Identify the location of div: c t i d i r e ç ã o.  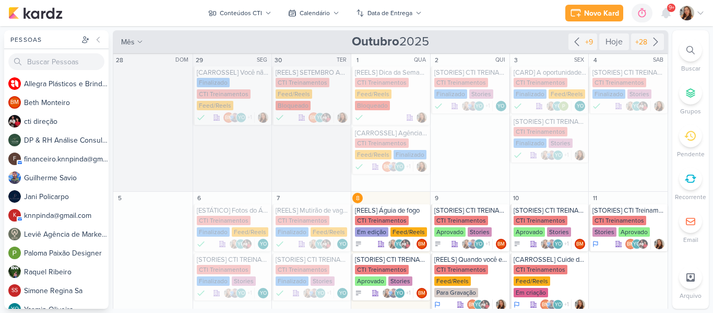
(66, 121).